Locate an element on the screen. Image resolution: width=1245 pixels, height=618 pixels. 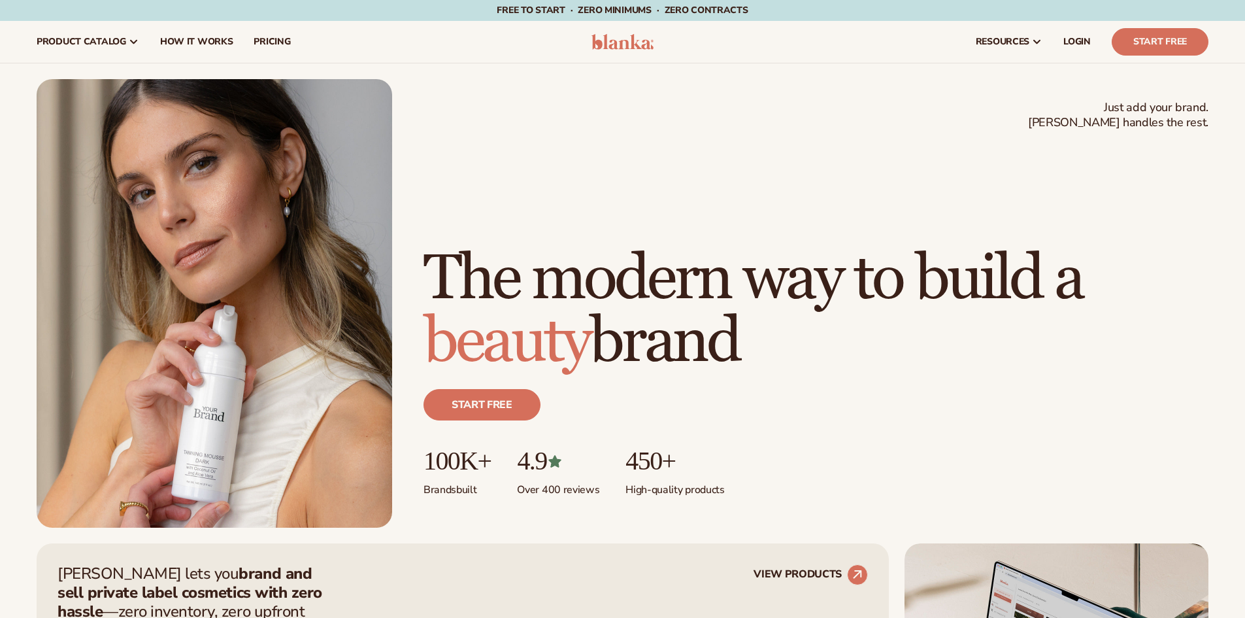
a: resources is located at coordinates (1009, 42).